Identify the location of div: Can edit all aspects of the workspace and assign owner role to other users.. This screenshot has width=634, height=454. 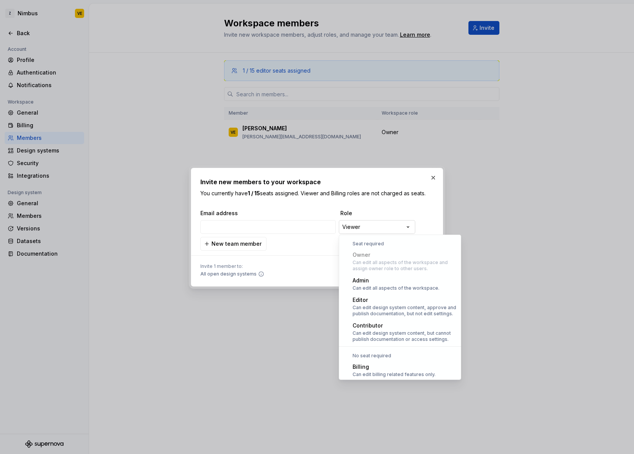
(404, 266).